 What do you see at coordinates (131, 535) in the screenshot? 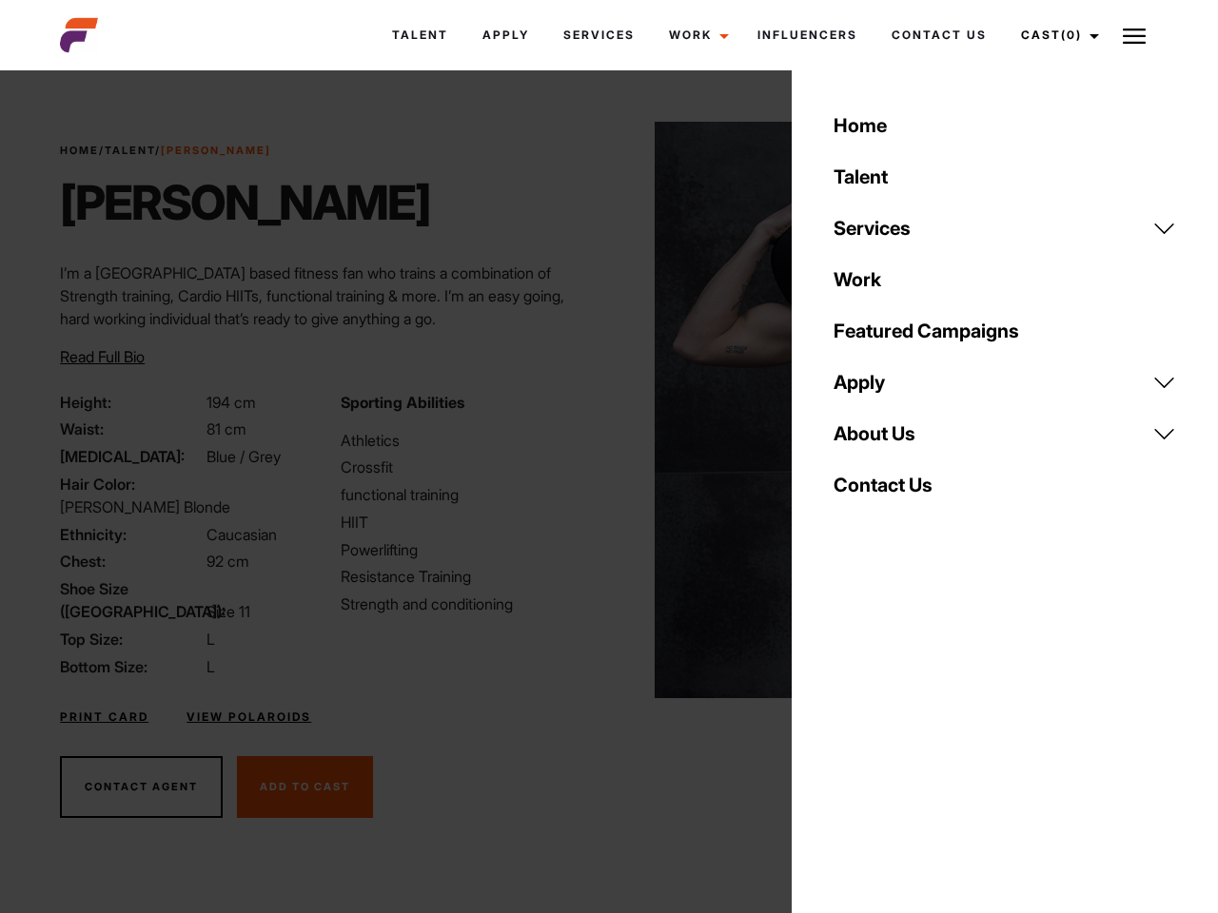
I see `span: Ethnicity:` at bounding box center [131, 535].